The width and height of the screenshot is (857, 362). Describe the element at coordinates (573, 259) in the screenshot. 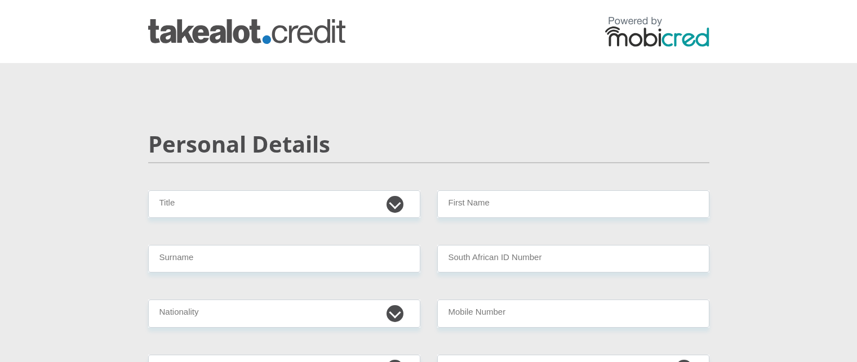

I see `input: ID Number` at that location.